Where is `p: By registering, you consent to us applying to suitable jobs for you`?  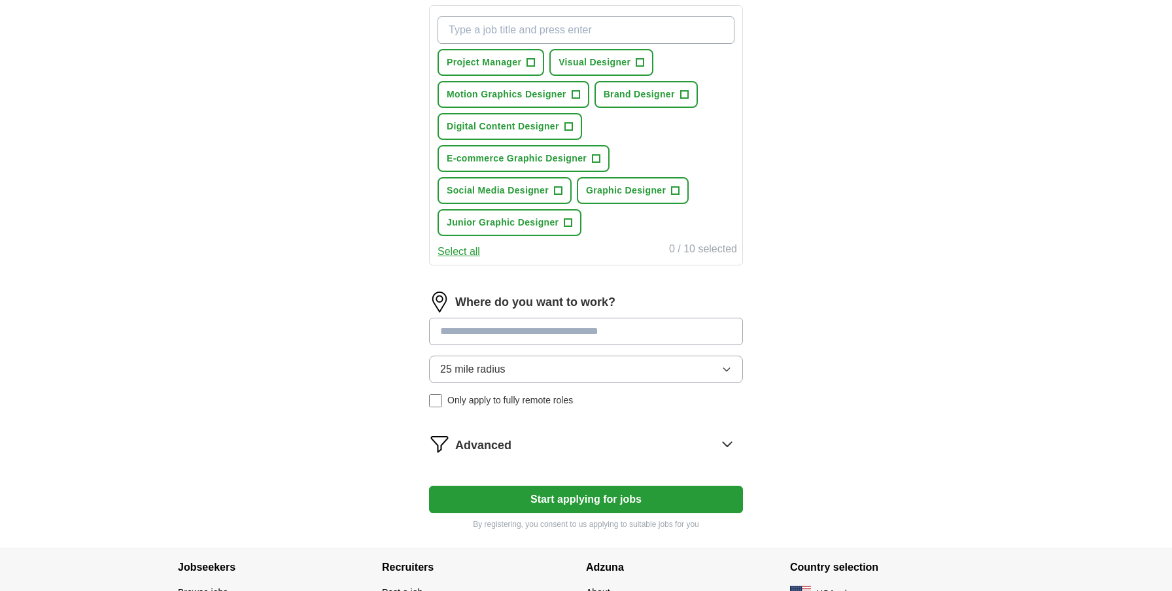
p: By registering, you consent to us applying to suitable jobs for you is located at coordinates (586, 525).